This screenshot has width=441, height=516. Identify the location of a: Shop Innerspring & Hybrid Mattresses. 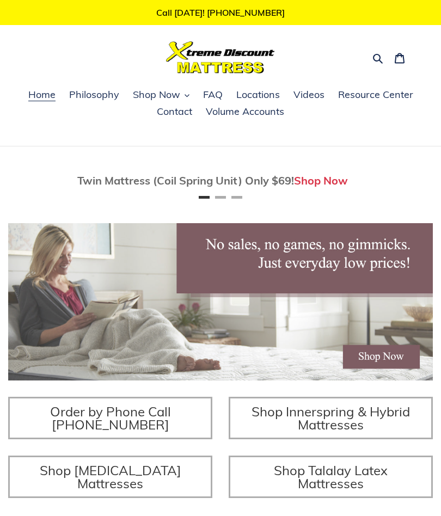
(331, 418).